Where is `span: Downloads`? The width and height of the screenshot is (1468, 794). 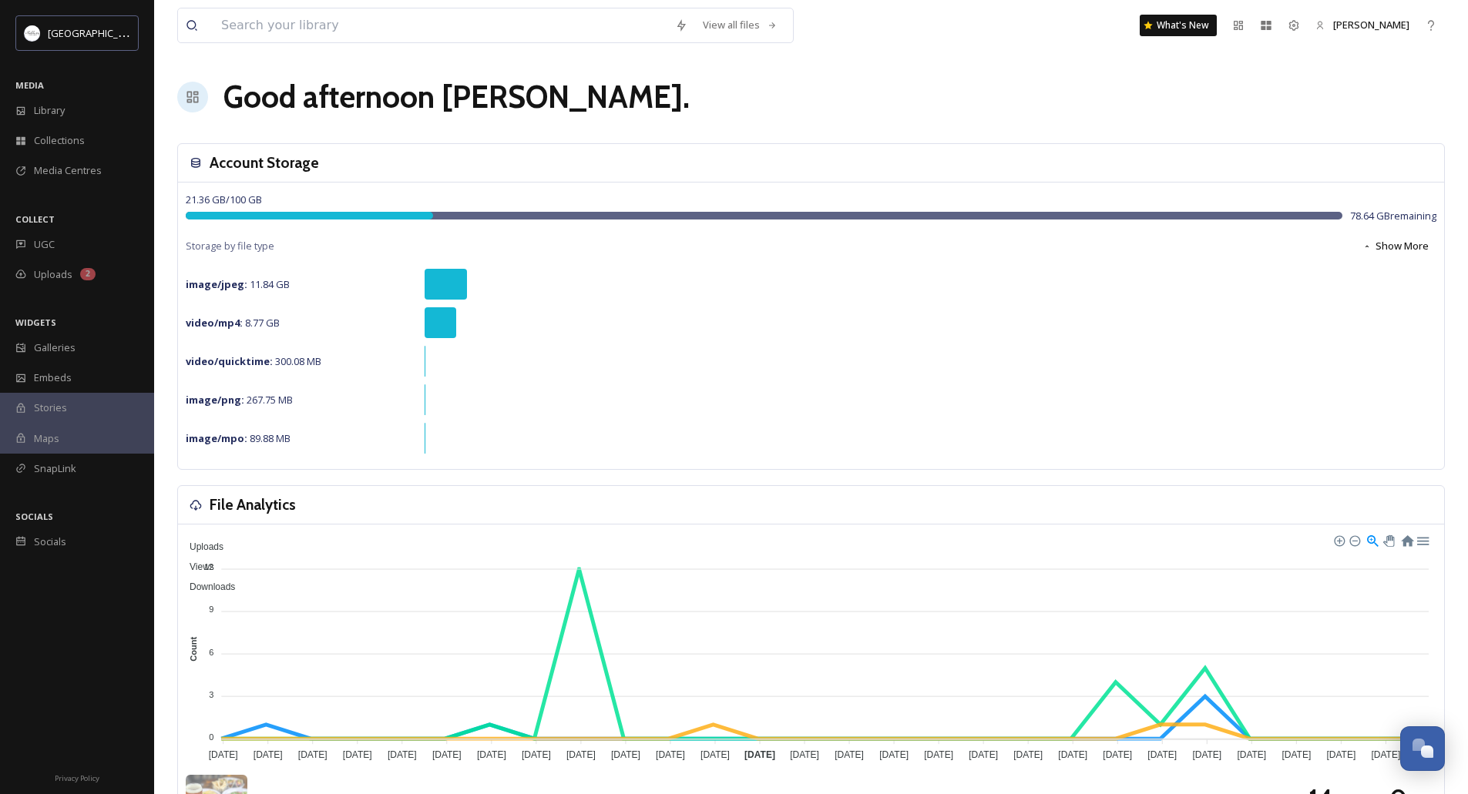
span: Downloads is located at coordinates (207, 587).